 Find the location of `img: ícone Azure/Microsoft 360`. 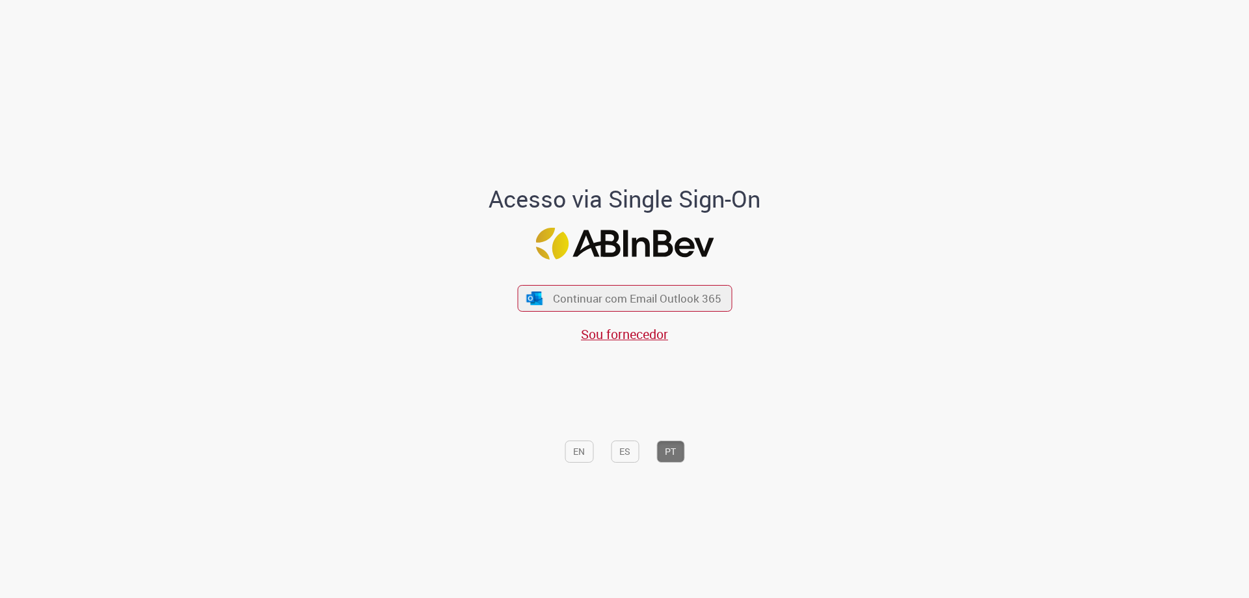

img: ícone Azure/Microsoft 360 is located at coordinates (535, 298).